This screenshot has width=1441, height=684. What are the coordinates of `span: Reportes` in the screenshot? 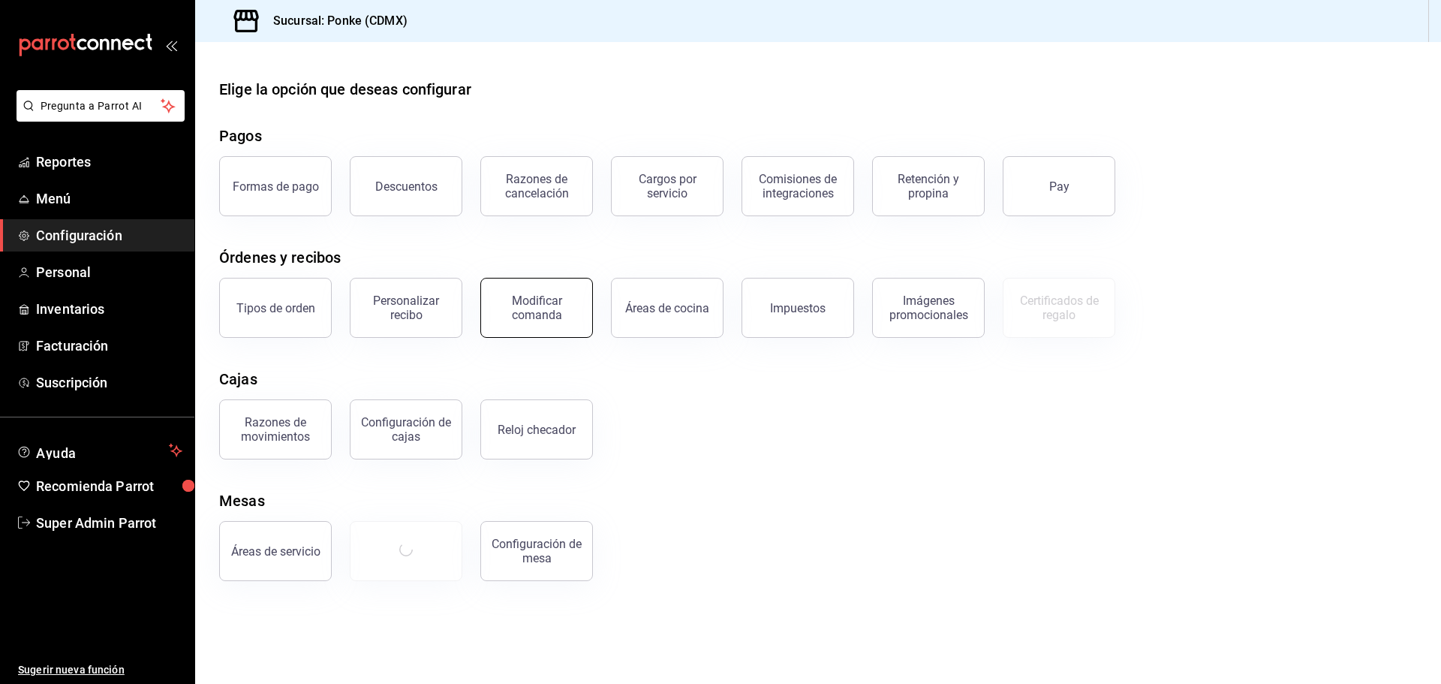 It's located at (109, 161).